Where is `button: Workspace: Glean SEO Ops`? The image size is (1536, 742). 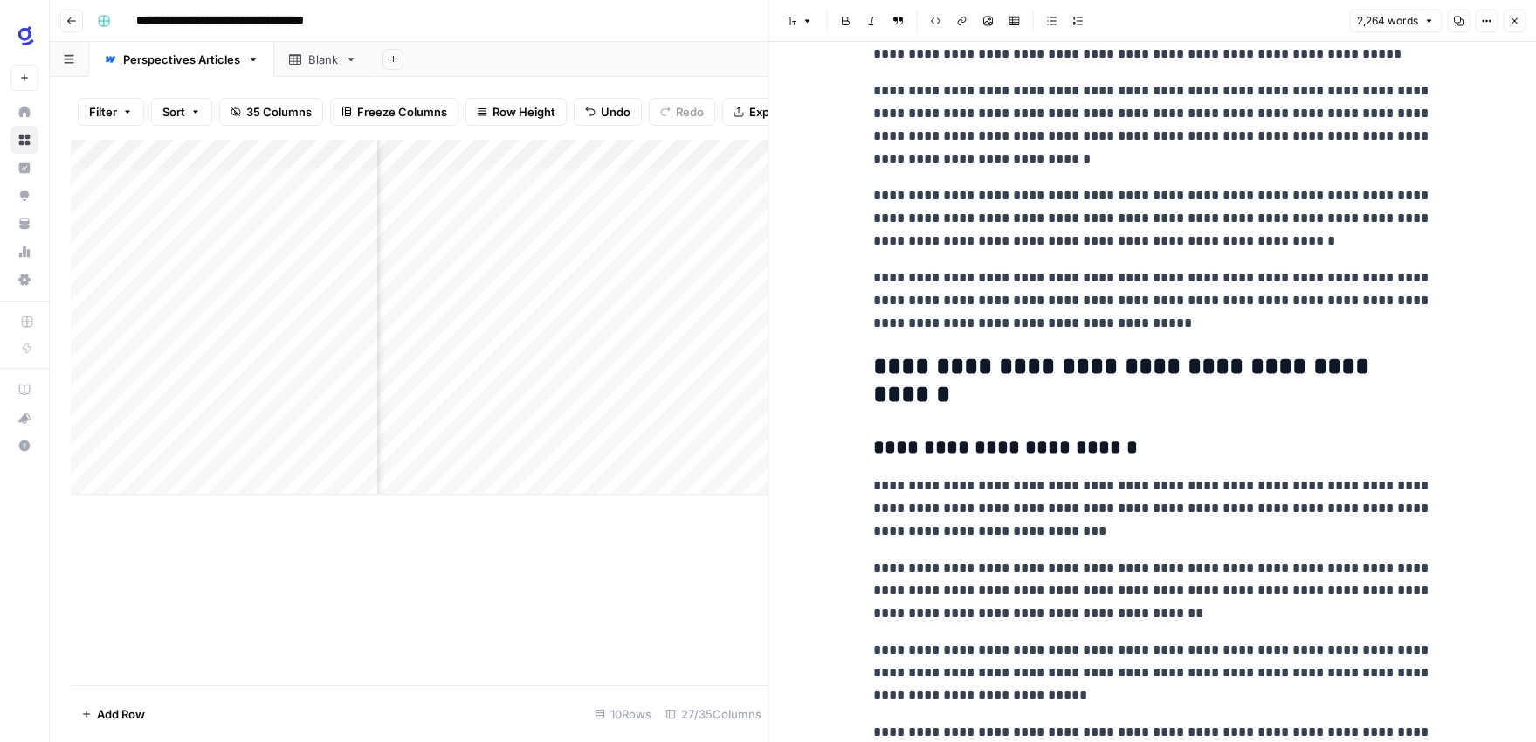 button: Workspace: Glean SEO Ops is located at coordinates (24, 36).